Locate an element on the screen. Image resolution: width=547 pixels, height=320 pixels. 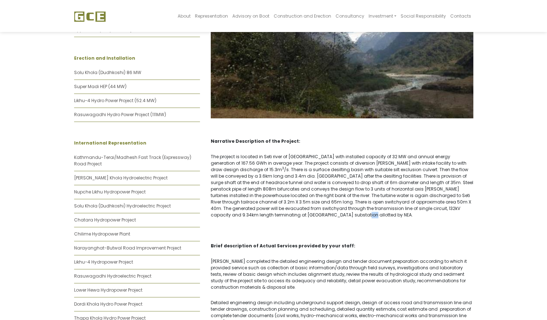
a: Likhu-4 Hydro Power Project (52.4 MW) is located at coordinates (115, 100).